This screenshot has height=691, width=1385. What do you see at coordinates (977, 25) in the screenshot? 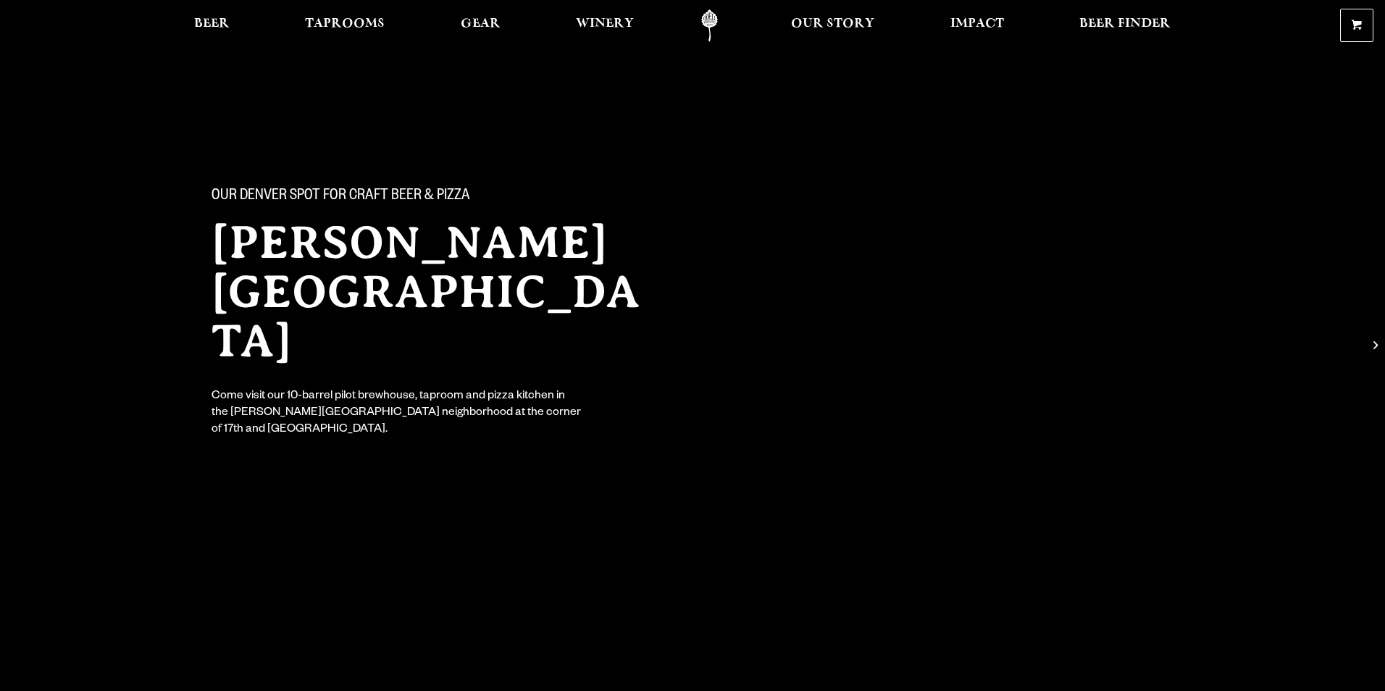
I see `a: Impact` at bounding box center [977, 25].